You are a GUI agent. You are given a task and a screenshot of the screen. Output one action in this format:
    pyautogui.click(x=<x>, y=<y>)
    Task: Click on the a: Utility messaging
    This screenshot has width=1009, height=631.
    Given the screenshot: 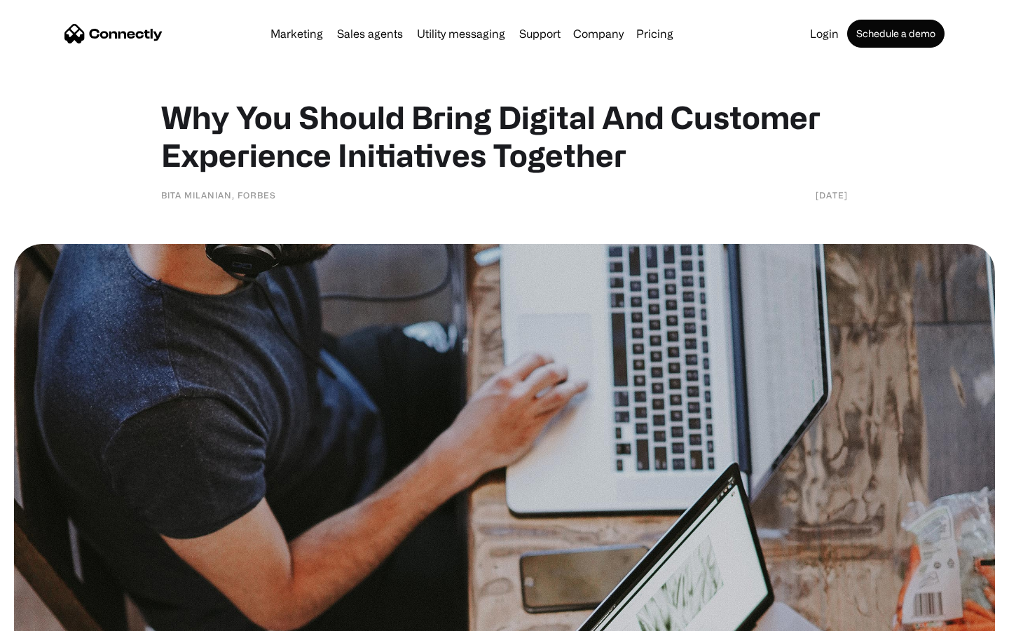 What is the action you would take?
    pyautogui.click(x=461, y=34)
    